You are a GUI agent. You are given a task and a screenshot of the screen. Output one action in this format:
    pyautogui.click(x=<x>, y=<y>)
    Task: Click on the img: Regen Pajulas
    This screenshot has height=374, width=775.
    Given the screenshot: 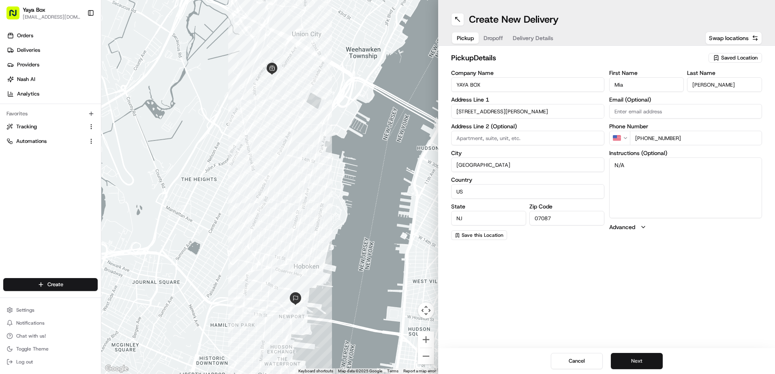 What is the action you would take?
    pyautogui.click(x=15, y=146)
    